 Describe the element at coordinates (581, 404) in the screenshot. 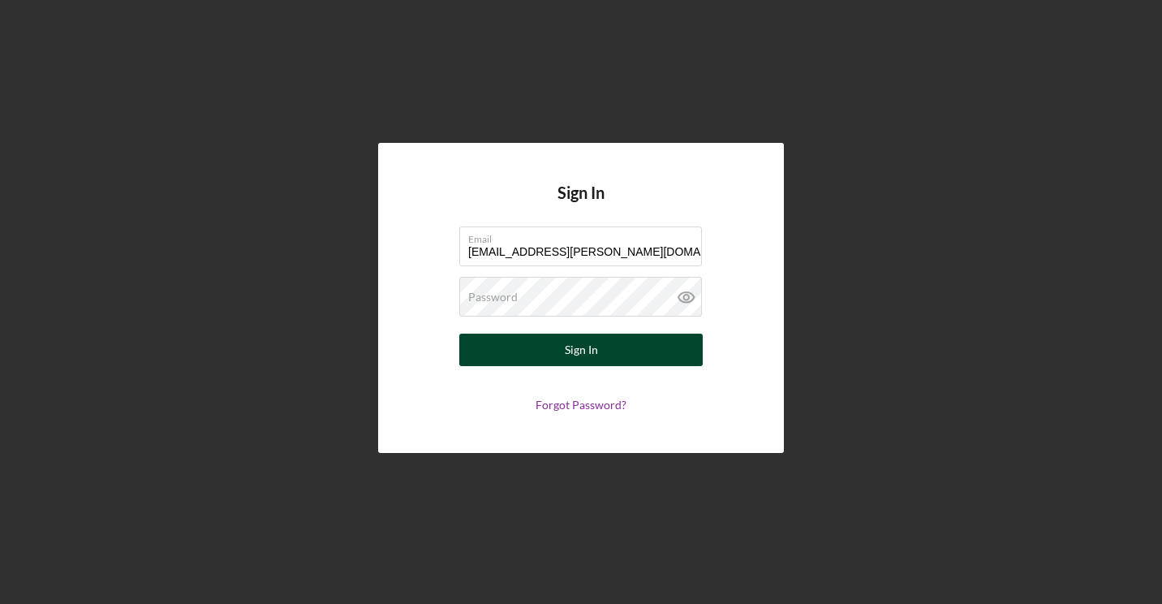

I see `a: Forgot Password?` at that location.